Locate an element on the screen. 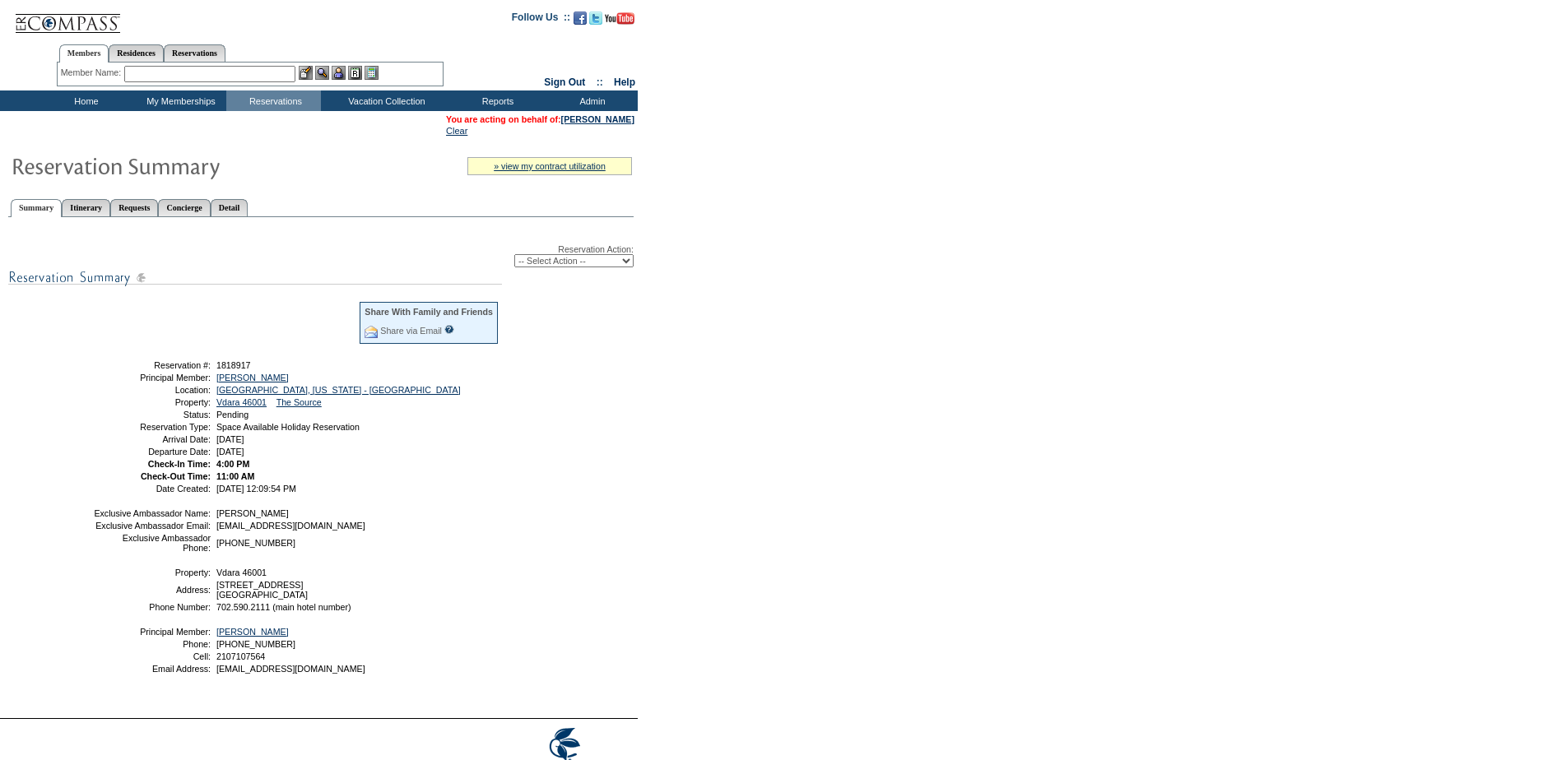 This screenshot has width=1561, height=760. img: b_edit.gif is located at coordinates (305, 72).